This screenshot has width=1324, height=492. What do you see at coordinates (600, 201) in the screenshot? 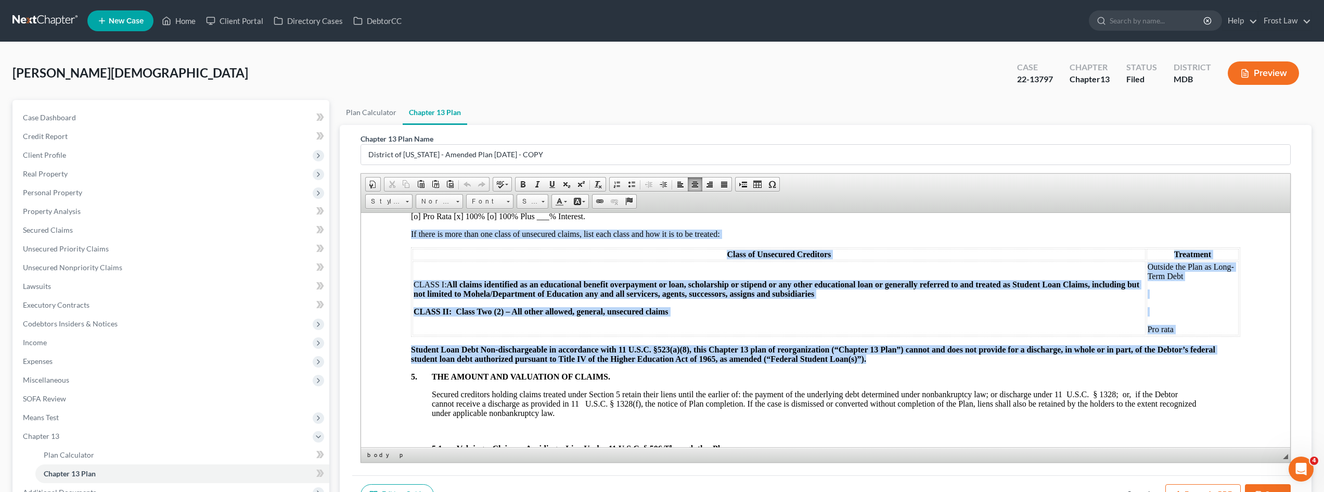
I see `a: Link` at bounding box center [600, 201].